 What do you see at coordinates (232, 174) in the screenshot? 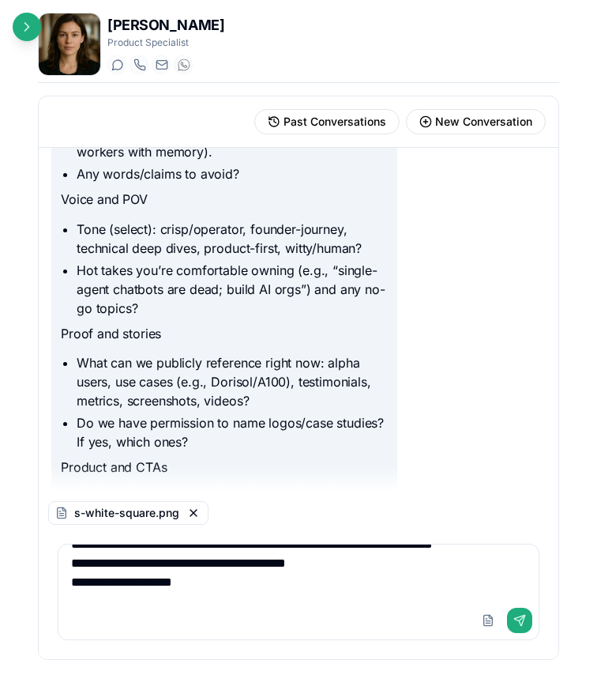
I see `li: Any words/claims to avoid?` at bounding box center [232, 174].